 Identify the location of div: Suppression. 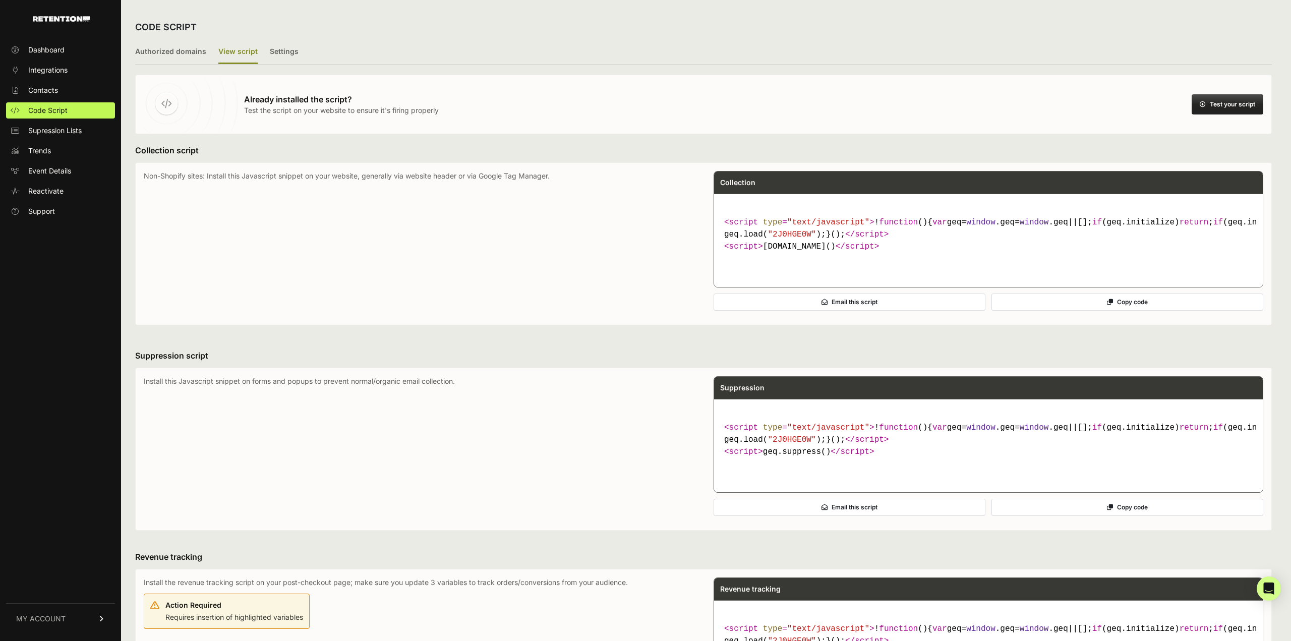
(989, 388).